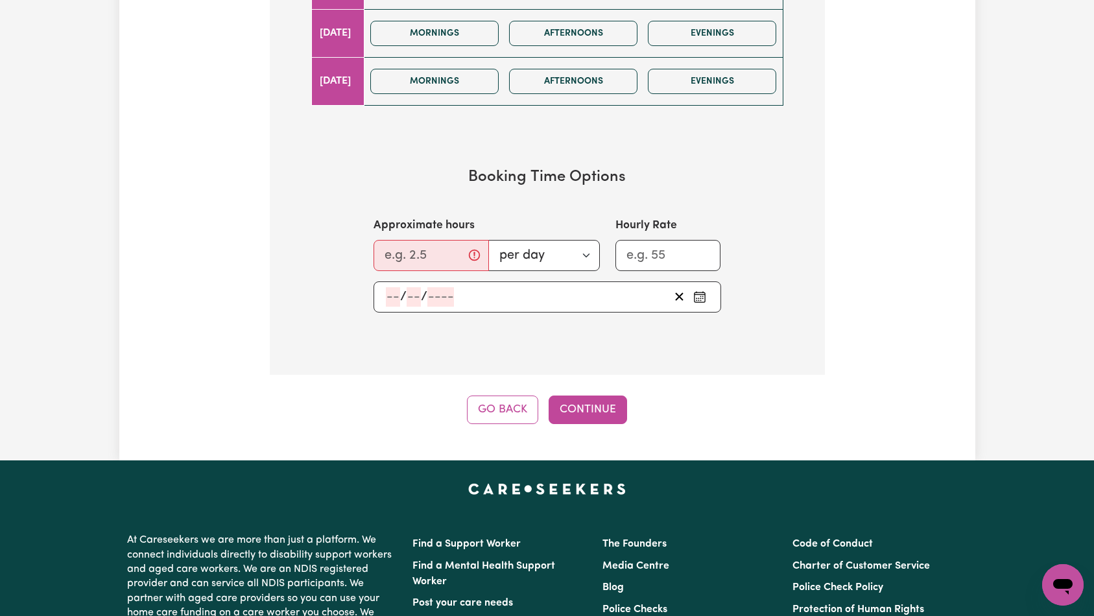 This screenshot has height=616, width=1094. Describe the element at coordinates (700, 297) in the screenshot. I see `button: Pick an approximate start date` at that location.